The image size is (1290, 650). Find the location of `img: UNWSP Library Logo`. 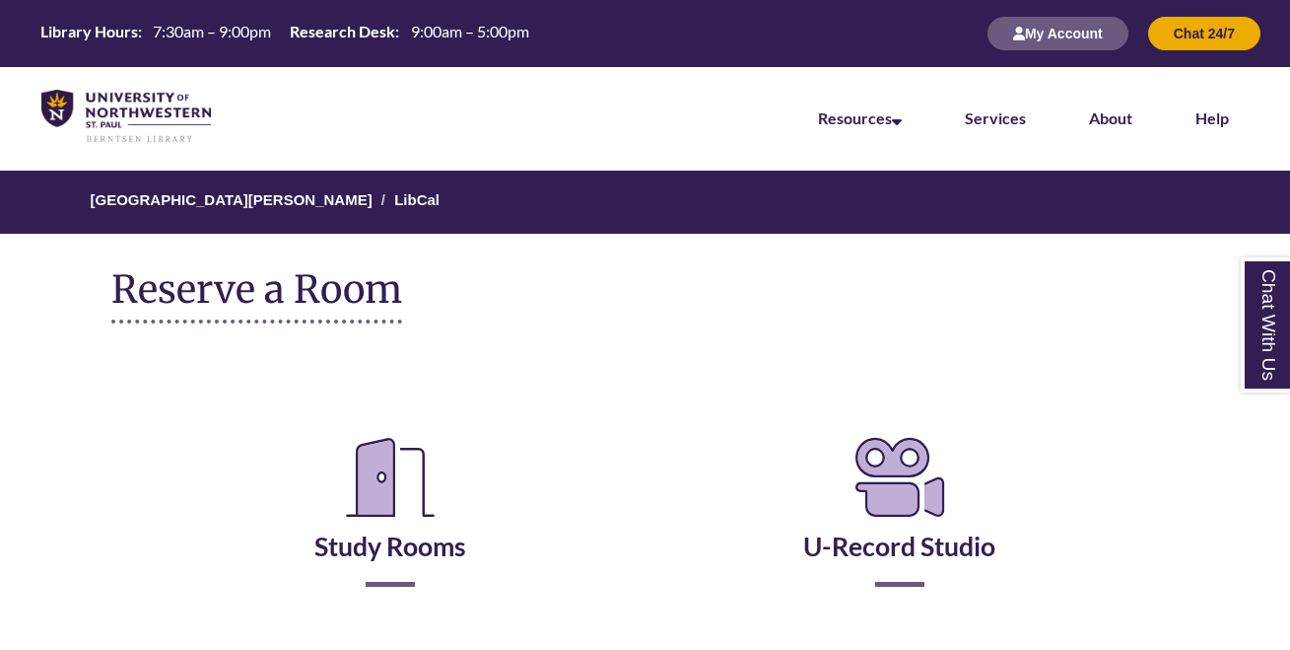

img: UNWSP Library Logo is located at coordinates (126, 116).